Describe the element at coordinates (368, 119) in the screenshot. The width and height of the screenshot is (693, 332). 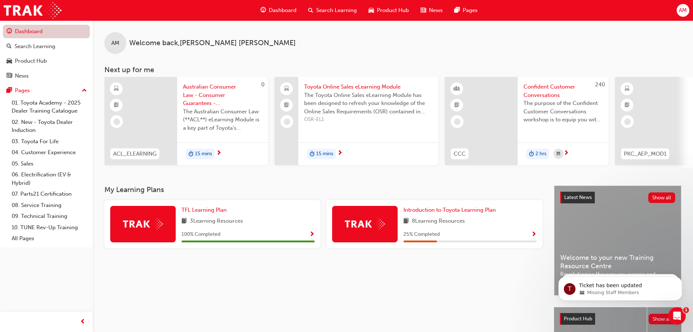
I see `span: OSR-EL1` at that location.